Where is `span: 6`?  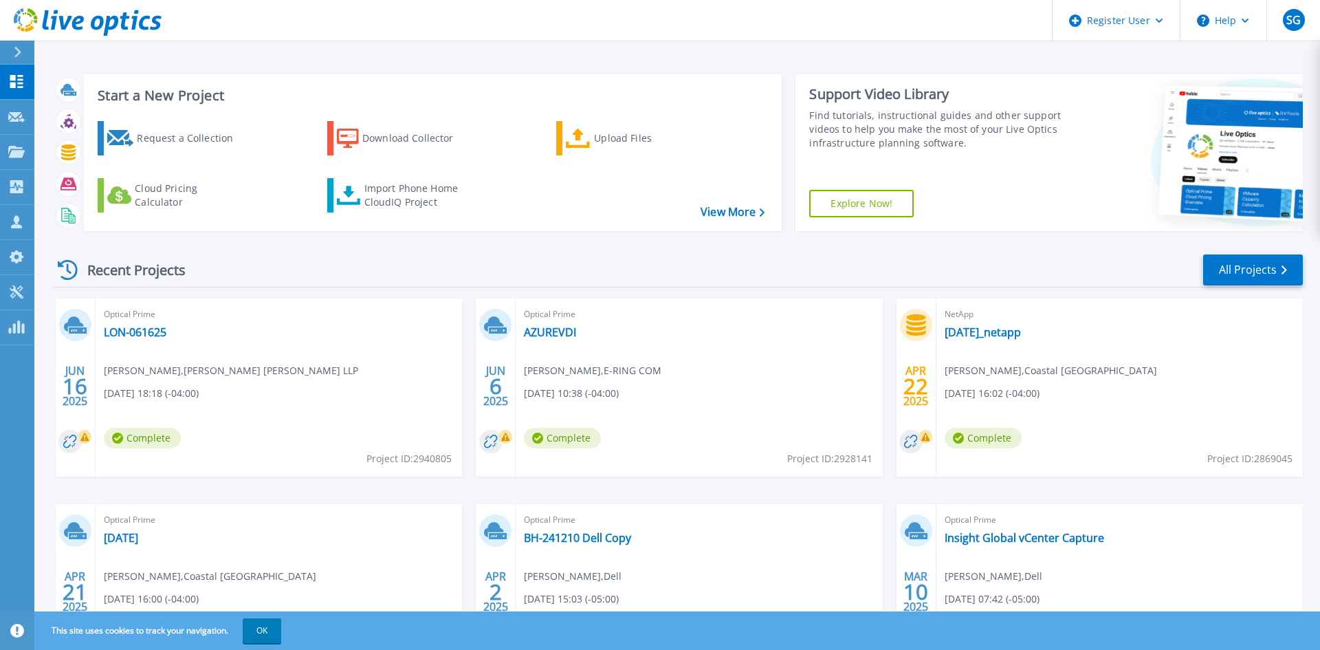 span: 6 is located at coordinates (496, 386).